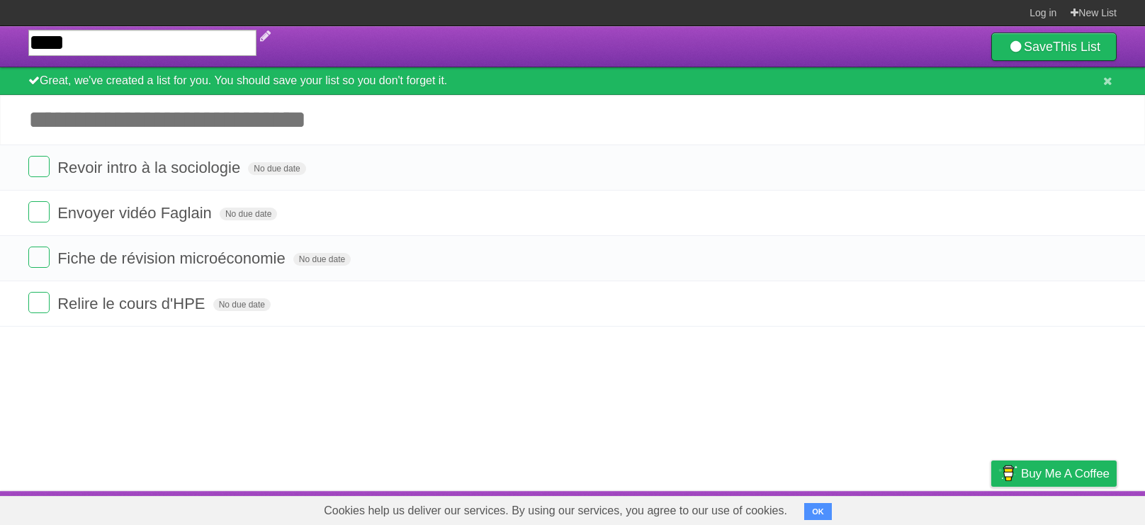 The image size is (1145, 525). Describe the element at coordinates (1007, 473) in the screenshot. I see `img: Buy me a coffee` at that location.